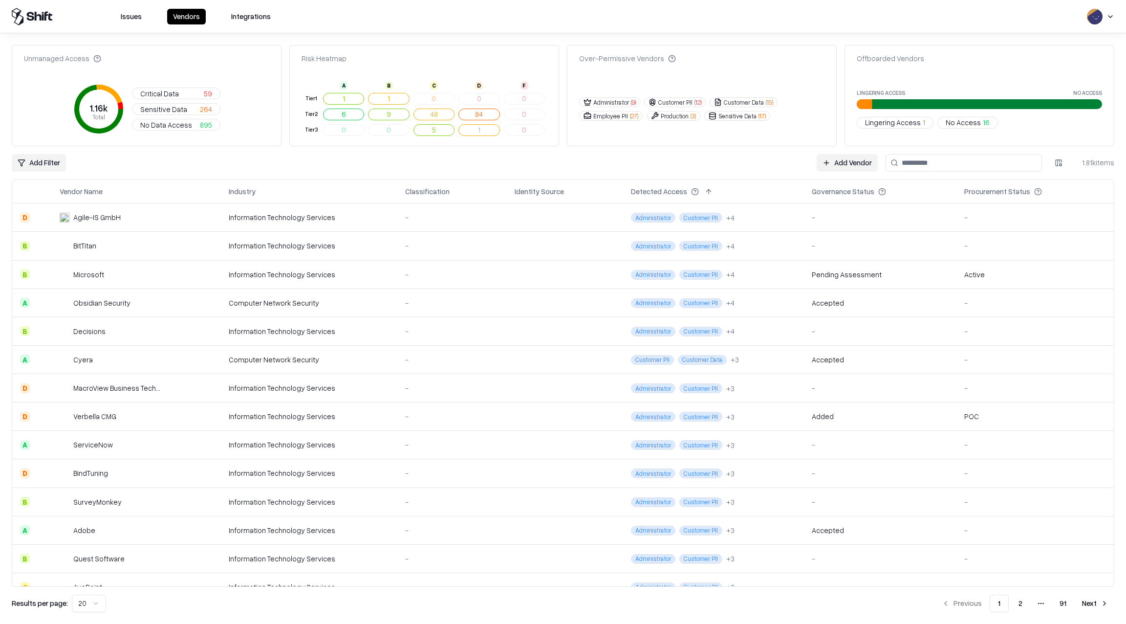 This screenshot has height=624, width=1126. I want to click on span: ( 9 ), so click(633, 102).